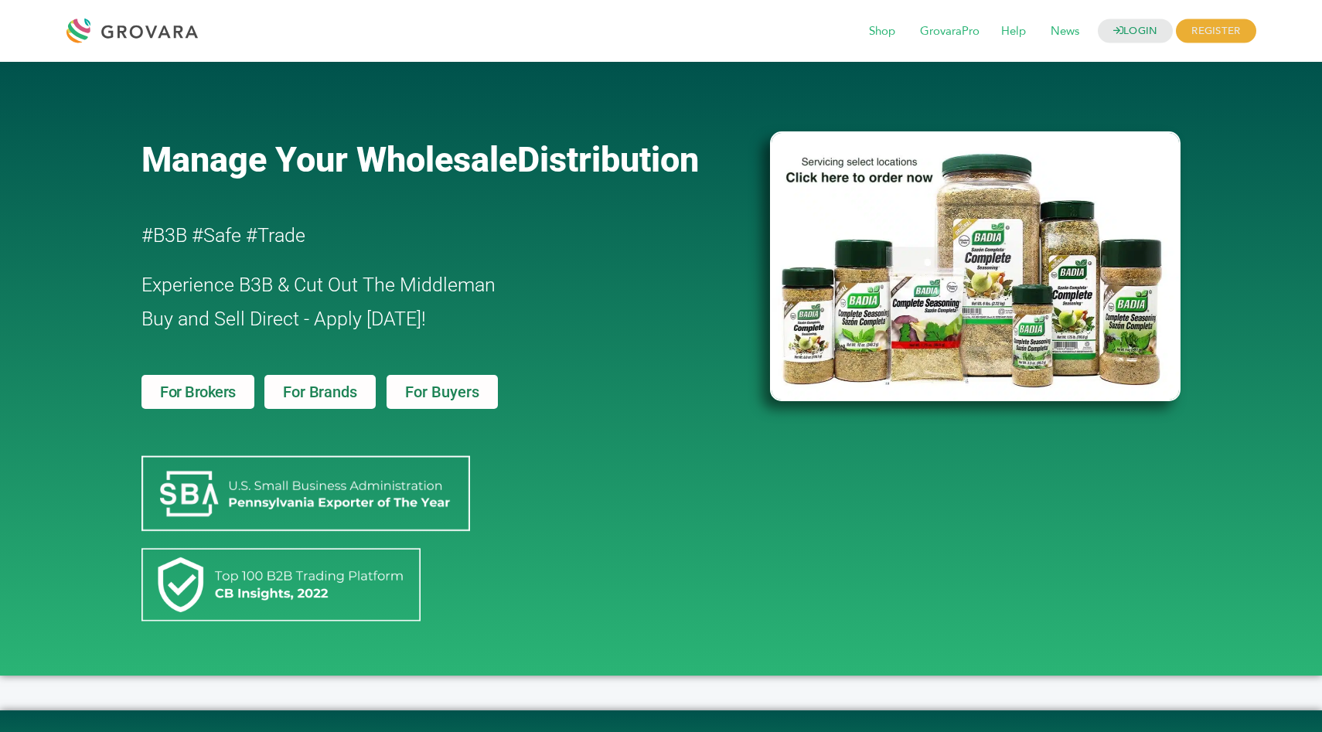 This screenshot has height=732, width=1322. Describe the element at coordinates (1014, 32) in the screenshot. I see `span: Help` at that location.